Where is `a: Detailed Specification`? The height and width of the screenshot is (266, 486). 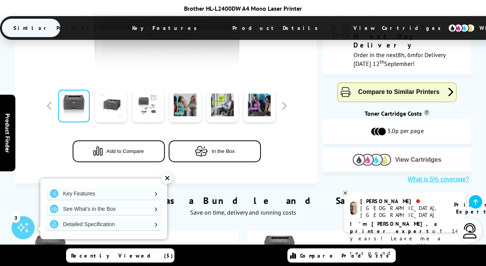 a: Detailed Specification is located at coordinates (104, 225).